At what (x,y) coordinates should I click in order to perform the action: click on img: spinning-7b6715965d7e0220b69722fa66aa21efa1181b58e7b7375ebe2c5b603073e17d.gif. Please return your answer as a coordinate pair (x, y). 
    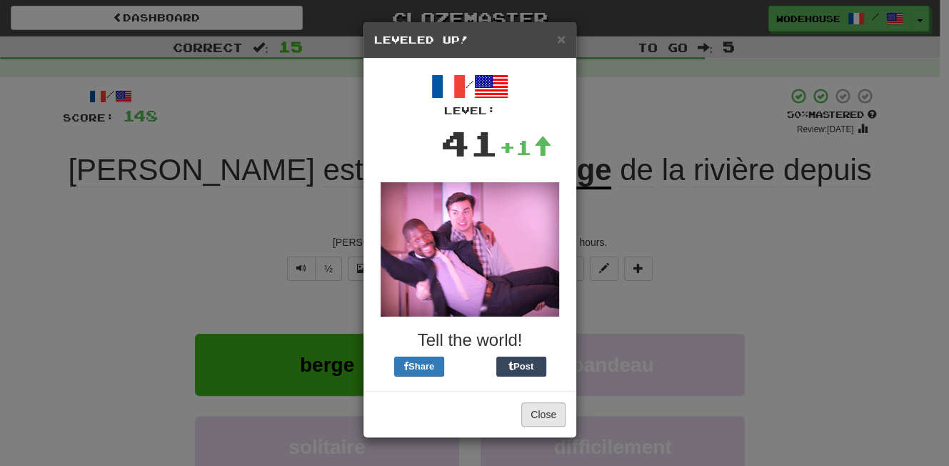
    Looking at the image, I should click on (470, 249).